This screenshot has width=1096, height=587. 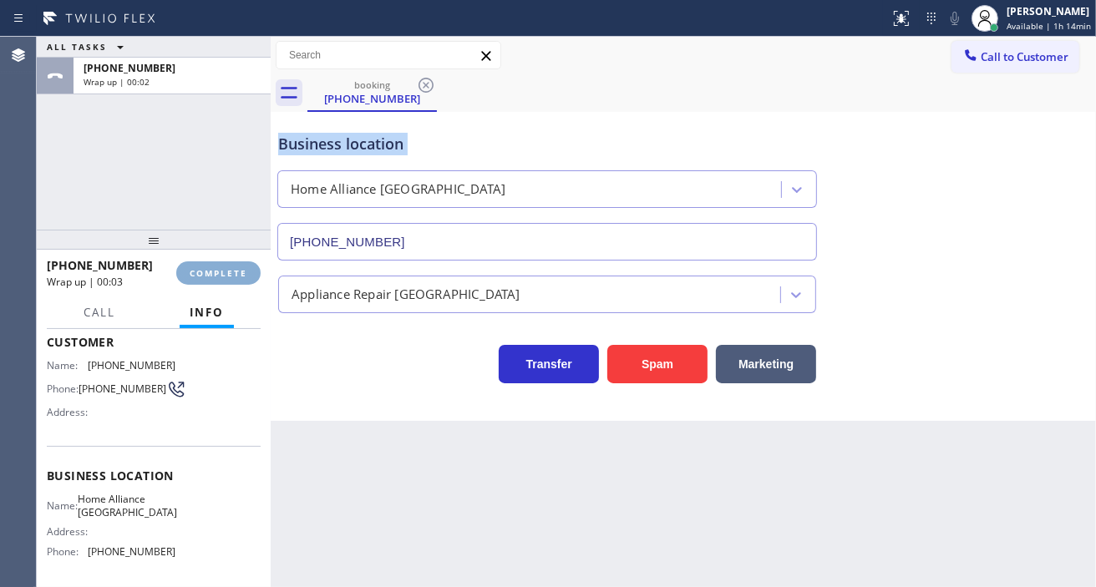 I want to click on span: Wrap up | 00:03, so click(x=84, y=281).